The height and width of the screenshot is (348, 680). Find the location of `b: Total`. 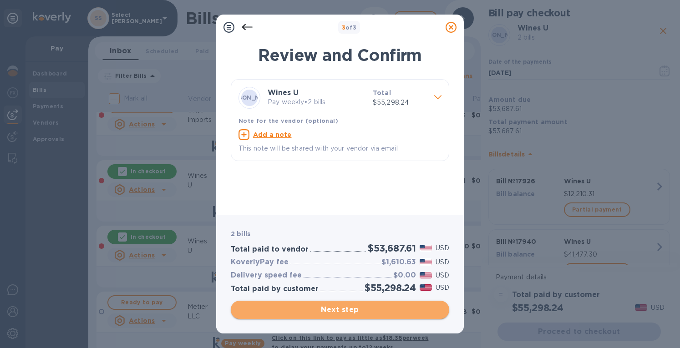

b: Total is located at coordinates (382, 93).